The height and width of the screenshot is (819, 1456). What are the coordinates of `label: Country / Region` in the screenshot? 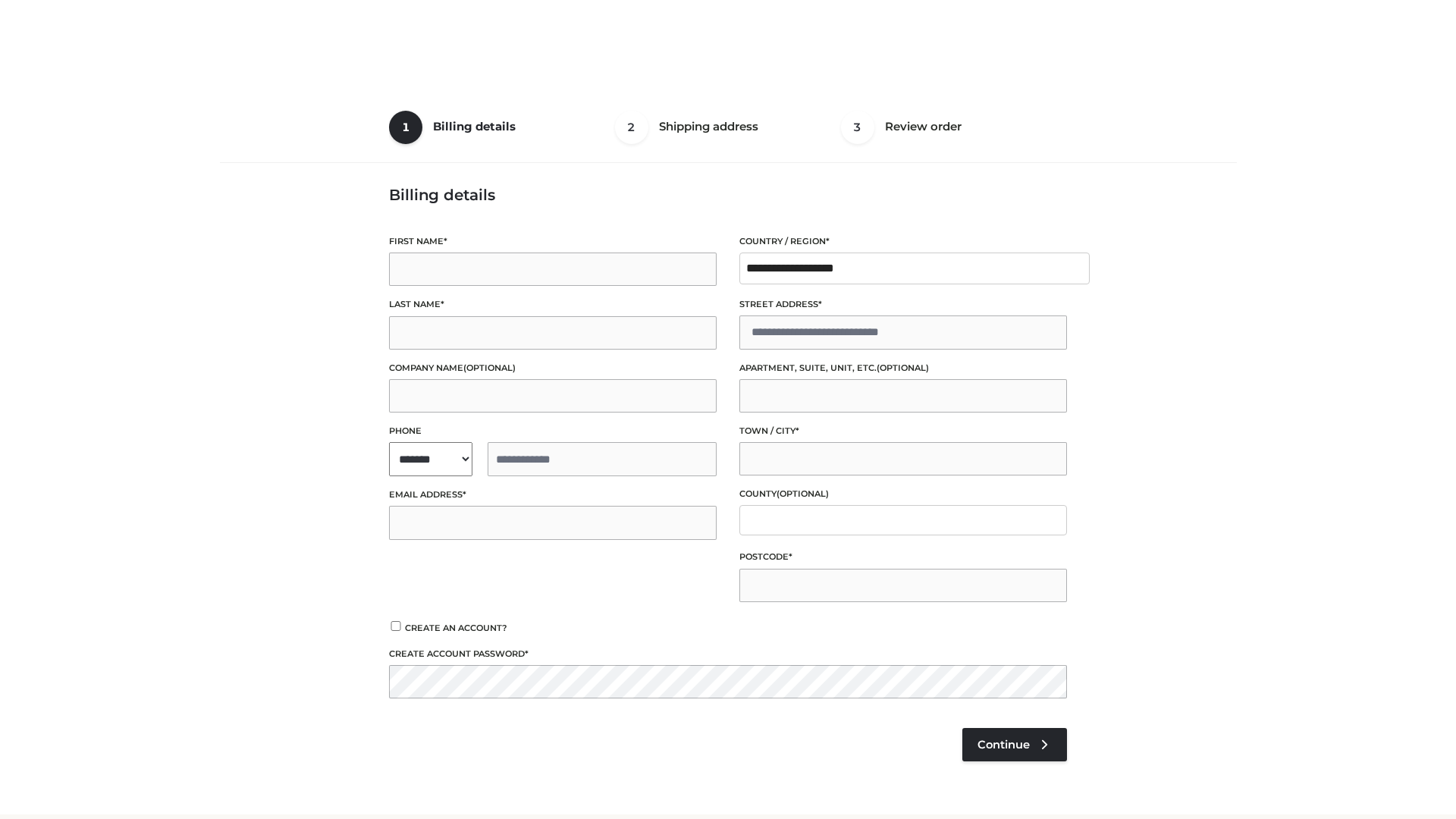 It's located at (903, 241).